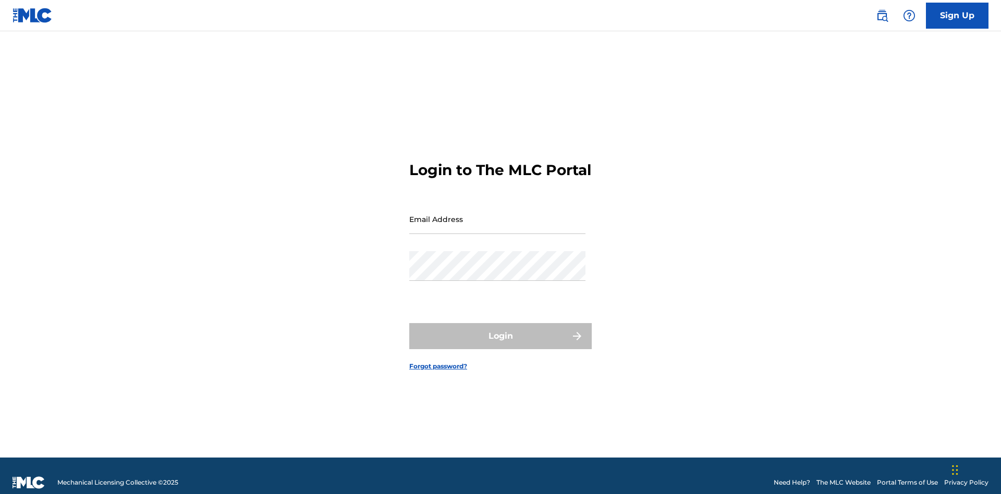 The height and width of the screenshot is (494, 1001). I want to click on a: Portal Terms of Use, so click(907, 483).